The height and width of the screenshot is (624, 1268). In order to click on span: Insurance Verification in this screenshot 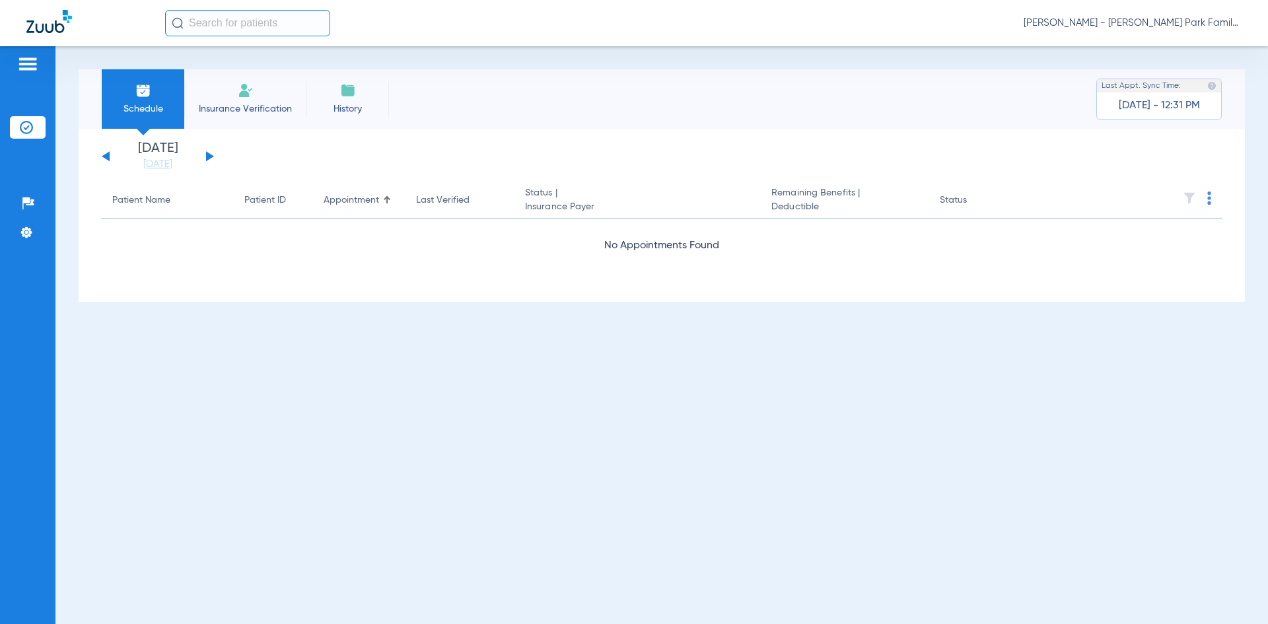, I will do `click(245, 109)`.